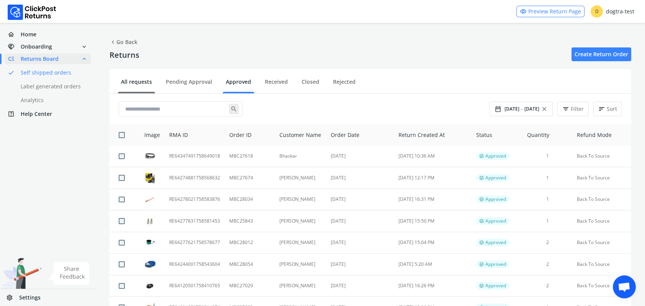 Image resolution: width=645 pixels, height=306 pixels. What do you see at coordinates (194, 221) in the screenshot?
I see `td: RE64277831758581453` at bounding box center [194, 221].